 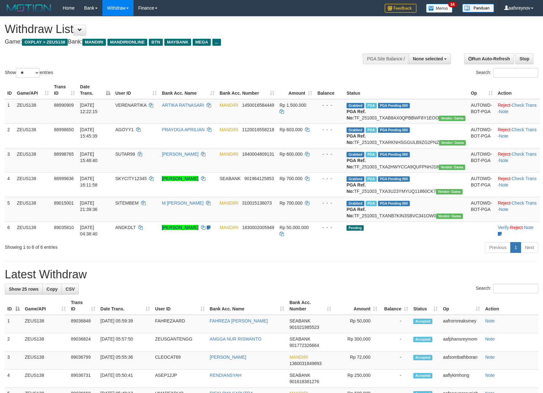 What do you see at coordinates (304, 382) in the screenshot?
I see `span: Copy 901618381276 to clipboard` at bounding box center [304, 382].